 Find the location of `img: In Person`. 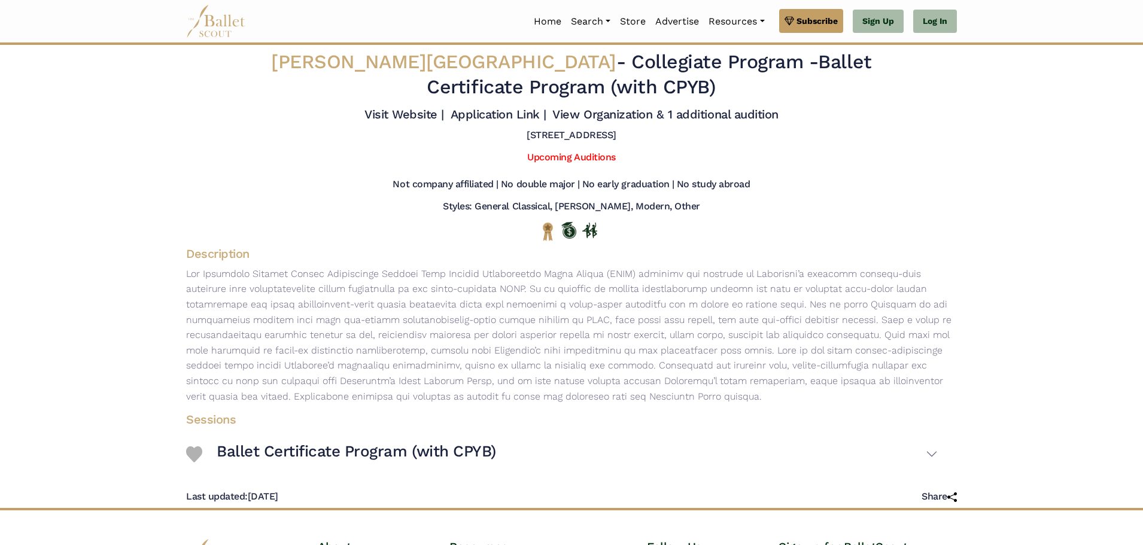

img: In Person is located at coordinates (589, 230).